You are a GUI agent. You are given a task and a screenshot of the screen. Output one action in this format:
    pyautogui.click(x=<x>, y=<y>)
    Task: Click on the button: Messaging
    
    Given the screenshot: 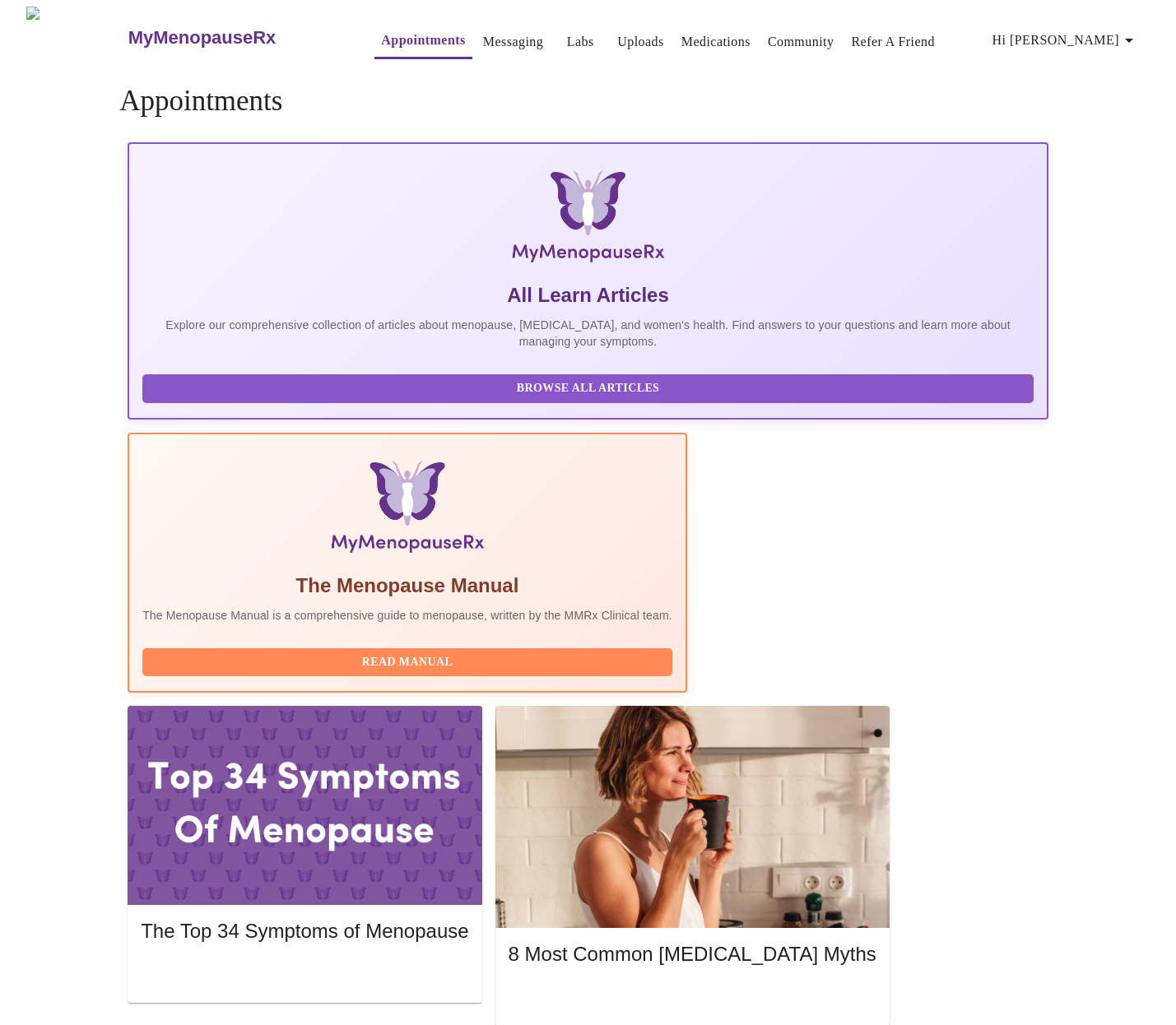 What is the action you would take?
    pyautogui.click(x=512, y=42)
    